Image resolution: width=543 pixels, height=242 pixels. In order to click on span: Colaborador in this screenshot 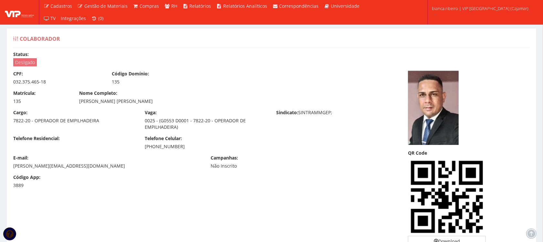, I will do `click(40, 39)`.